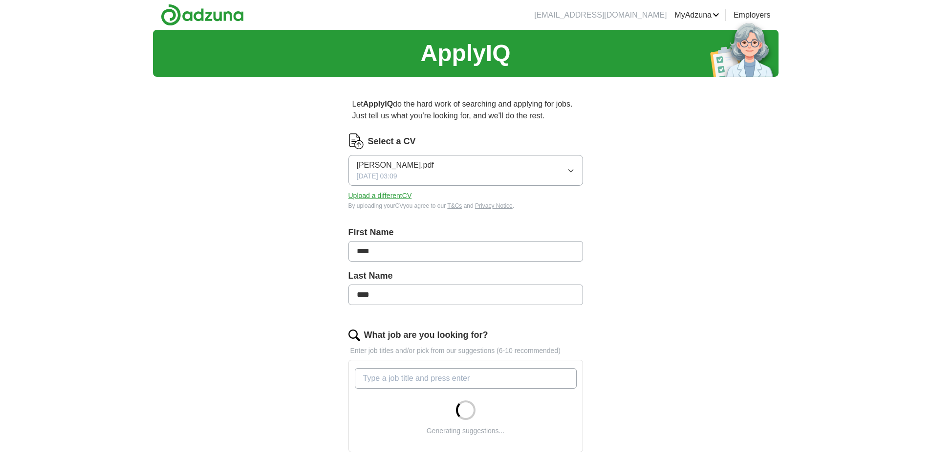 Image resolution: width=931 pixels, height=462 pixels. Describe the element at coordinates (378, 104) in the screenshot. I see `strong: ApplyIQ` at that location.